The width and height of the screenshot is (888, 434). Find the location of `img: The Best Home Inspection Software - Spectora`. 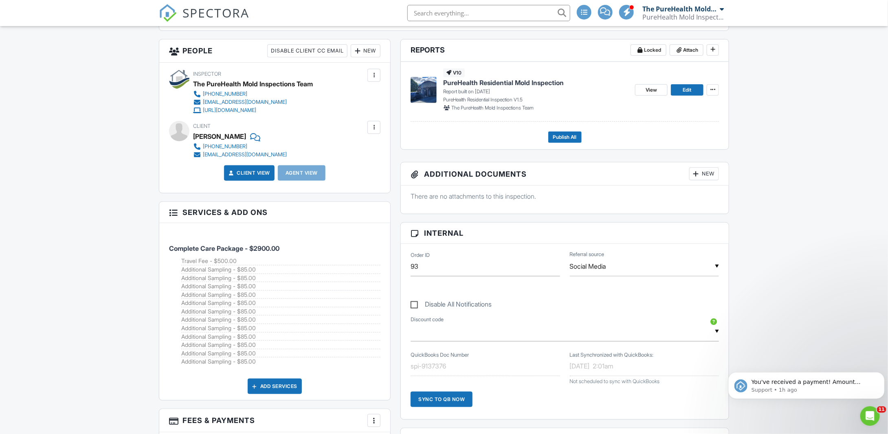

img: The Best Home Inspection Software - Spectora is located at coordinates (168, 13).